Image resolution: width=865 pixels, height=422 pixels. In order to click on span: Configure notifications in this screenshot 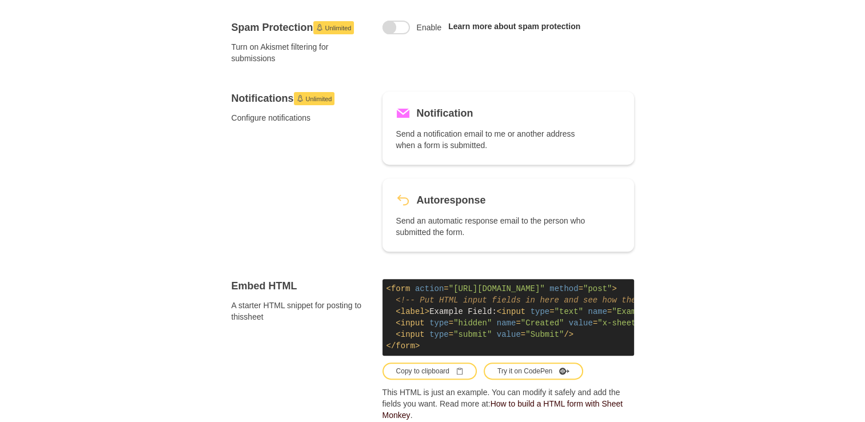, I will do `click(300, 118)`.